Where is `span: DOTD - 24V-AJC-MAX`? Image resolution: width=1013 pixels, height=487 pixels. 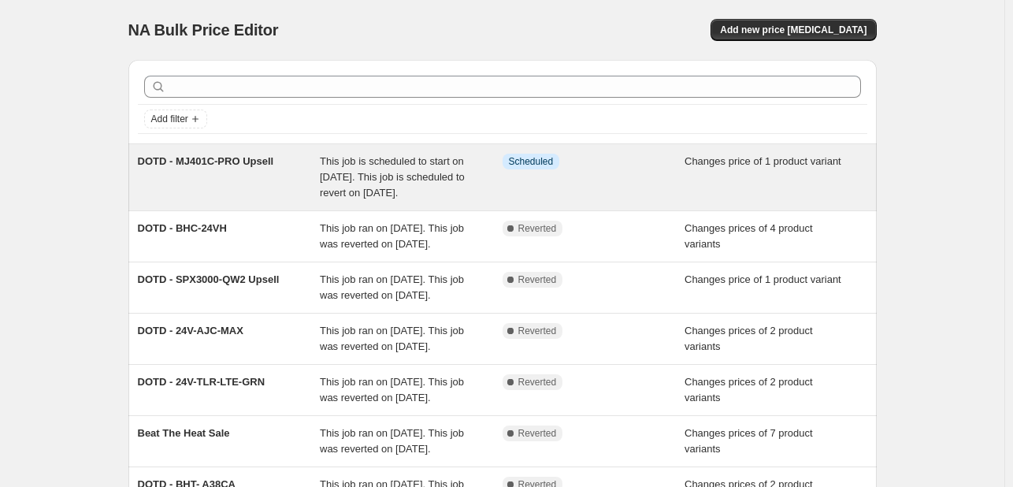 span: DOTD - 24V-AJC-MAX is located at coordinates (191, 330).